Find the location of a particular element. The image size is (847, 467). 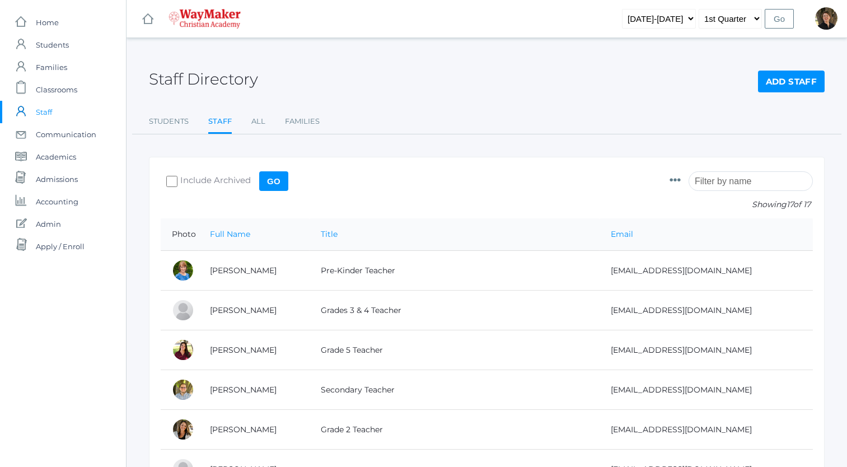

td: Grade 5 Teacher is located at coordinates (455, 350).